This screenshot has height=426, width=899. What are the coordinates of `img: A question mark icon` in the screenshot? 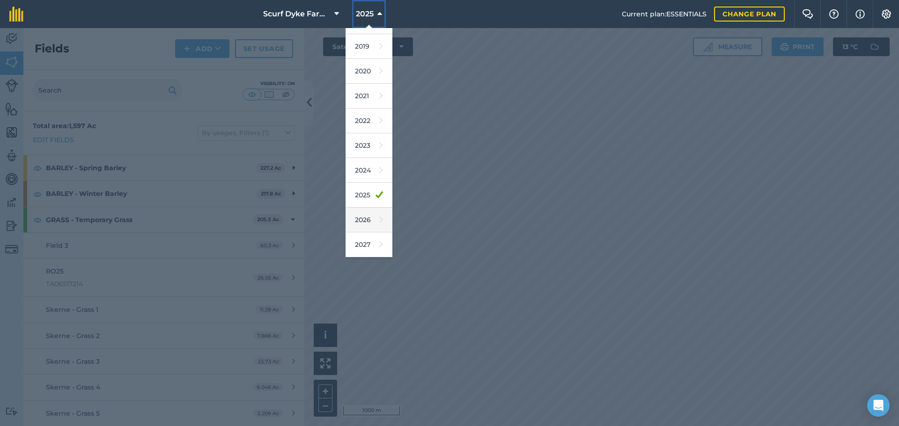 It's located at (834, 14).